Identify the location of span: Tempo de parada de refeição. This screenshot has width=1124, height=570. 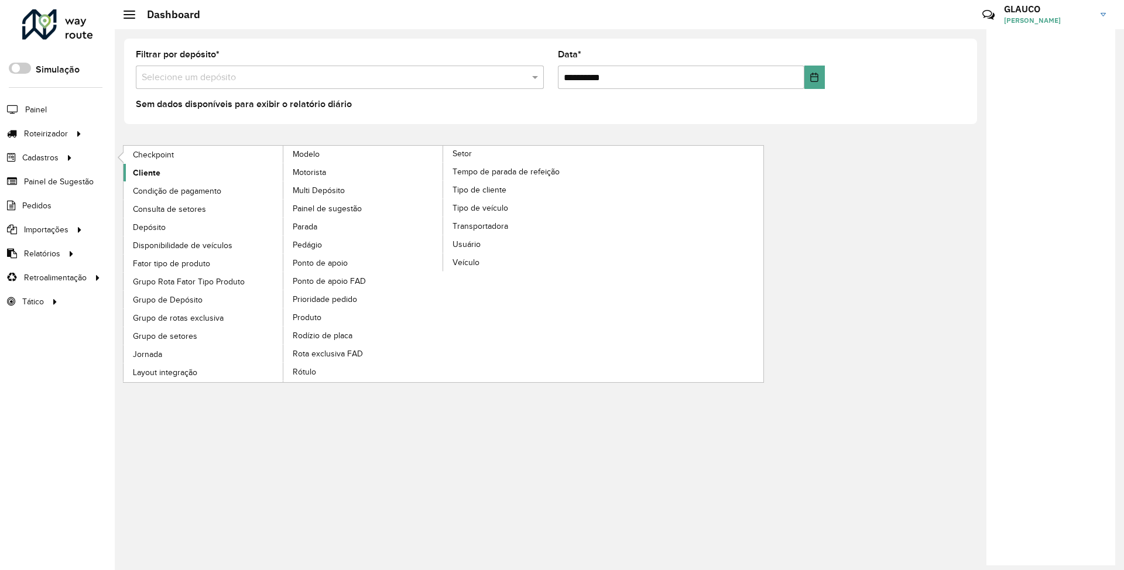
(506, 171).